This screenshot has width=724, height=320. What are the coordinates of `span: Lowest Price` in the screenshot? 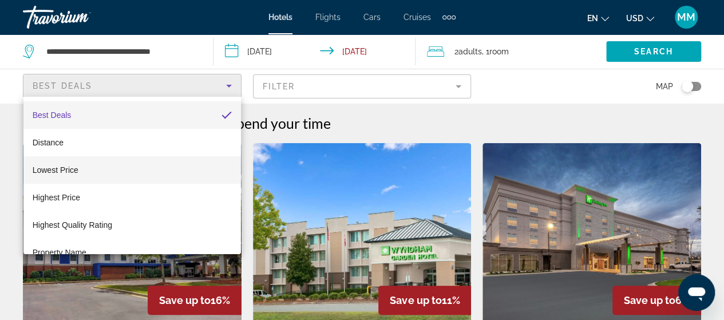 It's located at (55, 170).